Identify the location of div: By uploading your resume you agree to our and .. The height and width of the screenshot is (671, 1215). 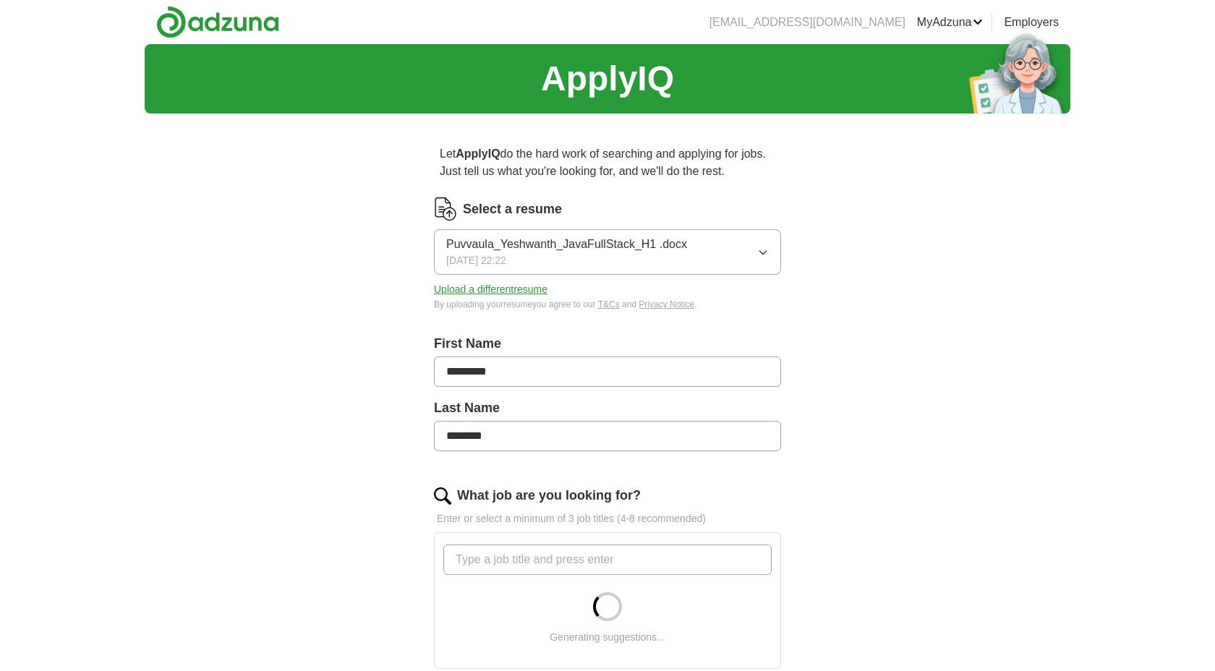
(607, 304).